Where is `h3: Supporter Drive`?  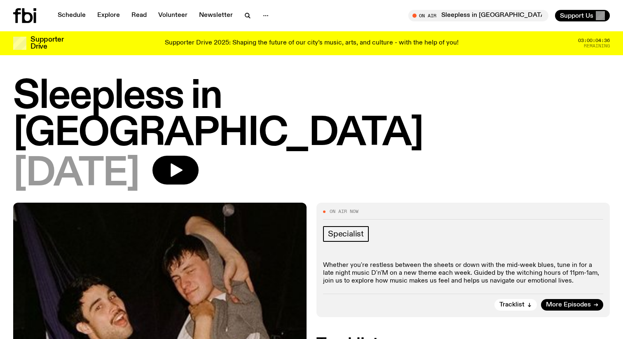 h3: Supporter Drive is located at coordinates (47, 43).